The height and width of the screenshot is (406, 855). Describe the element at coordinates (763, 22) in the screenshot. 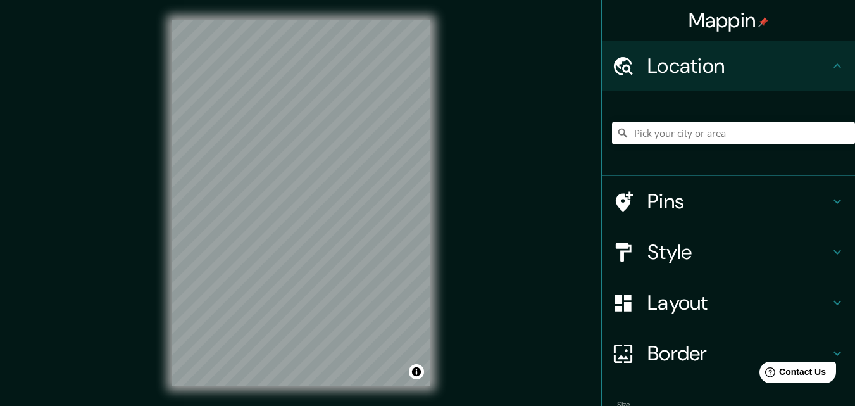

I see `img: pin-icon.png` at that location.